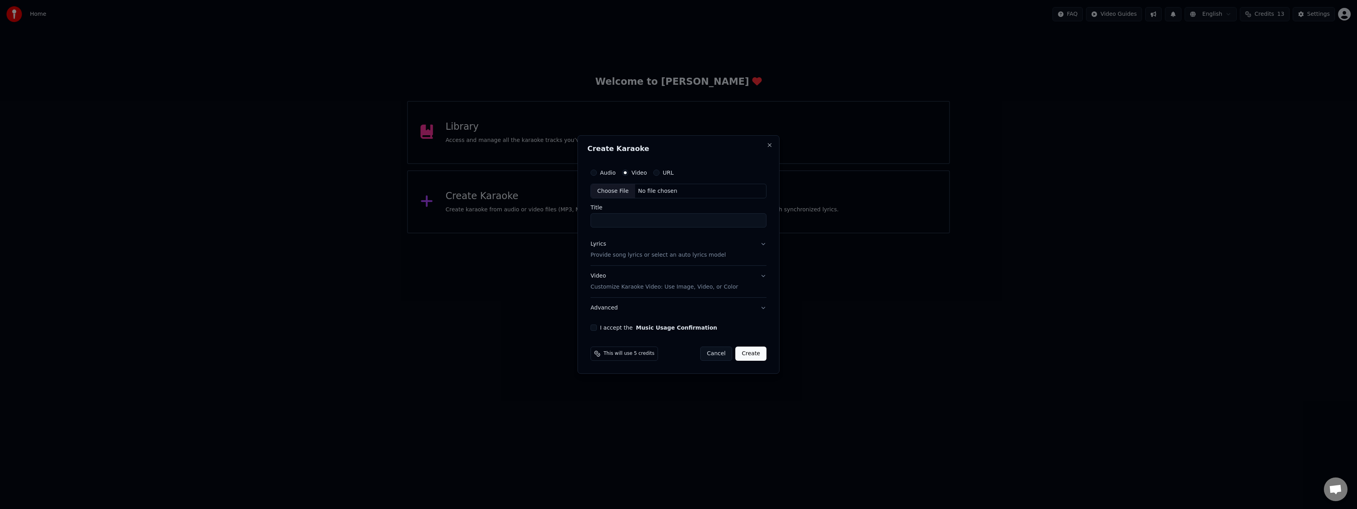  Describe the element at coordinates (668, 173) in the screenshot. I see `label: URL` at that location.